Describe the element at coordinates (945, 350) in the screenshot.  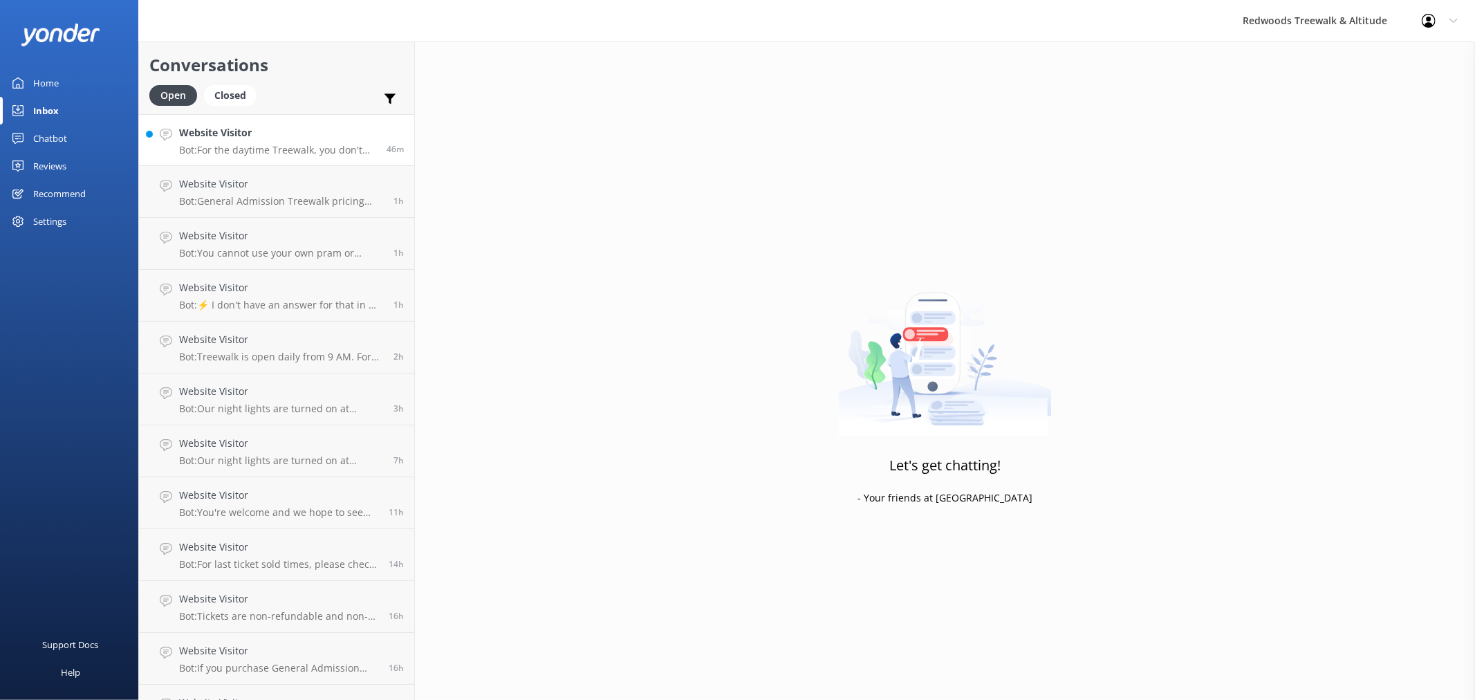
I see `img: artwork of a man stealing a conversation from at giant smartphone` at that location.